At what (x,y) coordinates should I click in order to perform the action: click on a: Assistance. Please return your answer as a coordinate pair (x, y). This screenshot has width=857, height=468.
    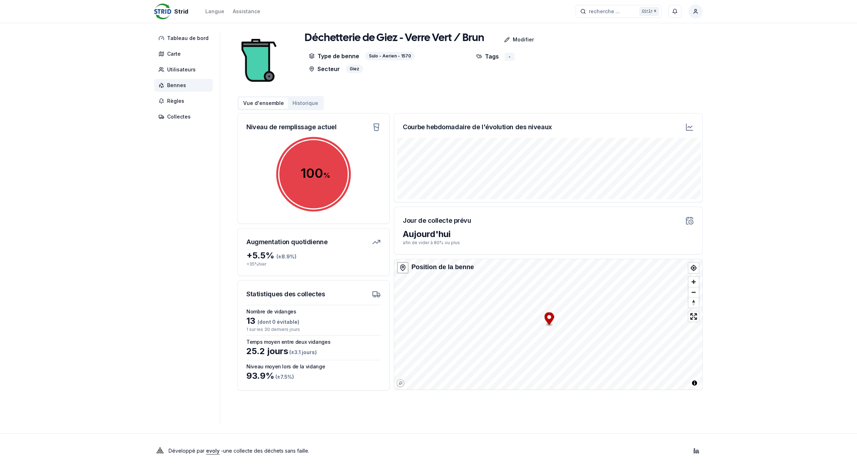
    Looking at the image, I should click on (246, 11).